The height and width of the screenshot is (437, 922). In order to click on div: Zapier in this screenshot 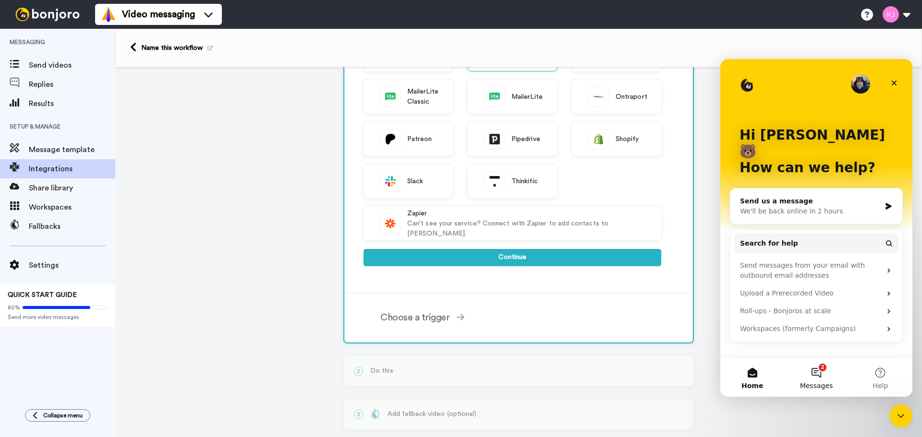, I will do `click(529, 214)`.